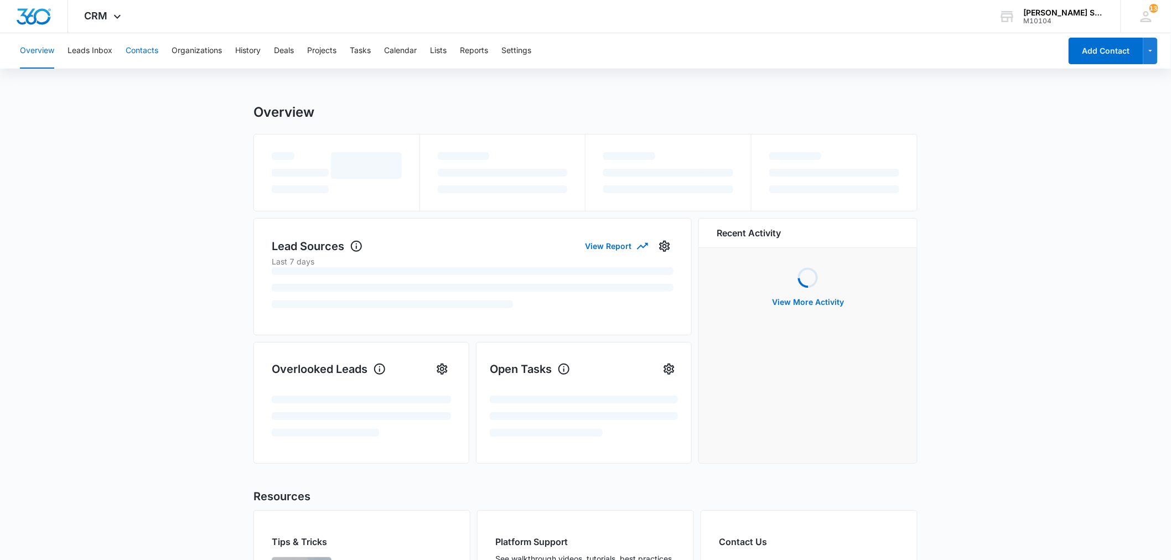 This screenshot has height=560, width=1171. Describe the element at coordinates (362, 542) in the screenshot. I see `h2: Tips & Tricks` at that location.